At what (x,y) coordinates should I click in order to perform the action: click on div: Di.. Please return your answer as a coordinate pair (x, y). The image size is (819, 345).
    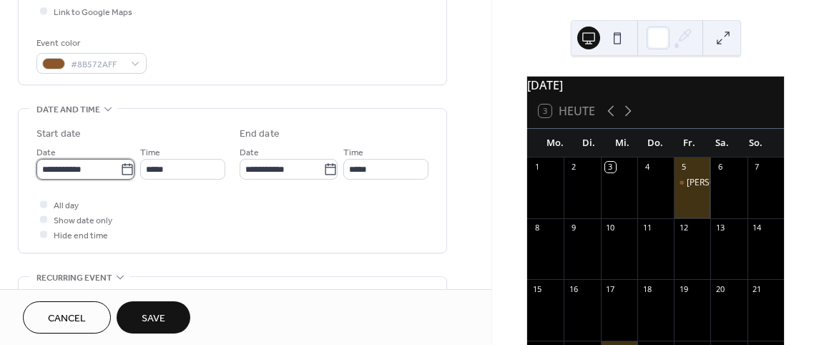
    Looking at the image, I should click on (589, 143).